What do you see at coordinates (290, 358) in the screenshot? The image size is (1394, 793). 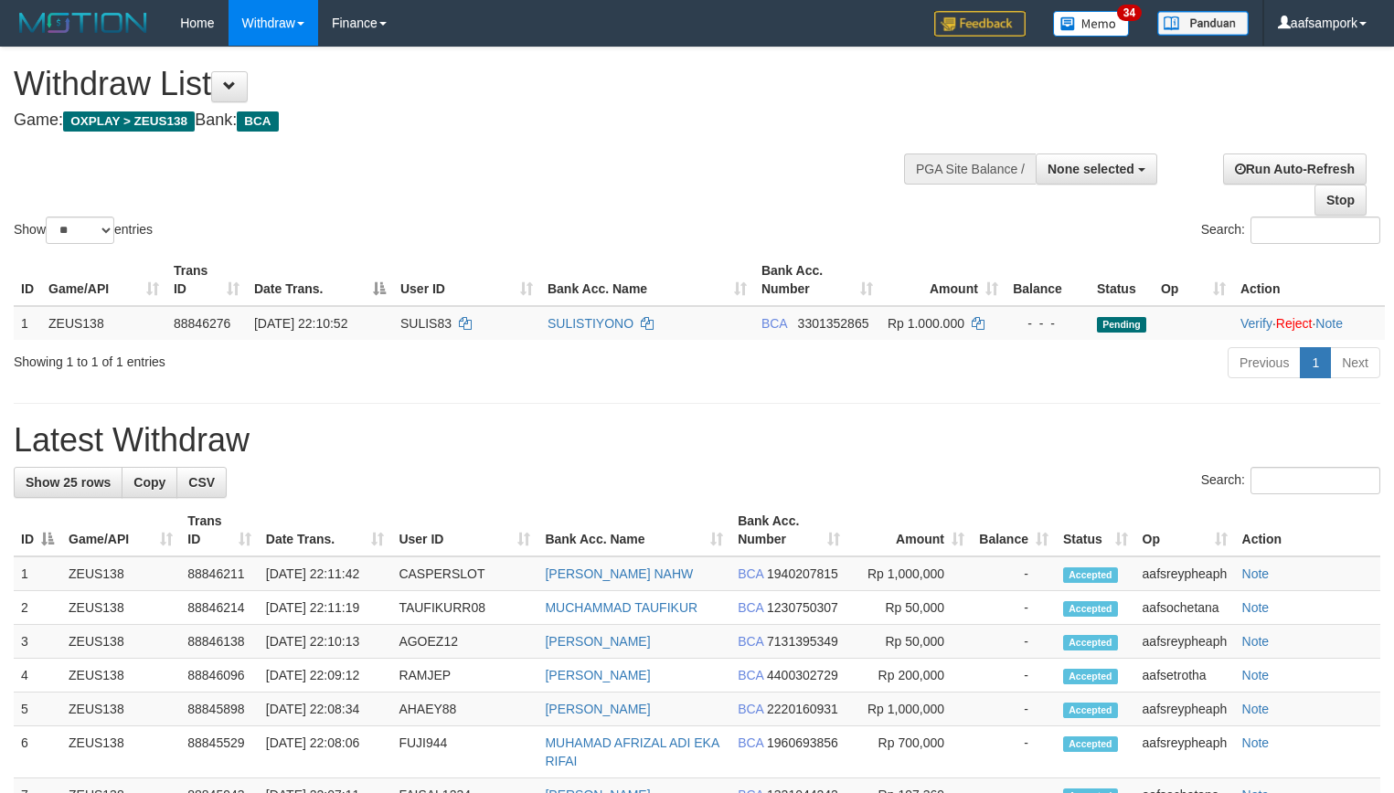 I see `div: Showing 1 to 1 of 1 entries` at bounding box center [290, 358].